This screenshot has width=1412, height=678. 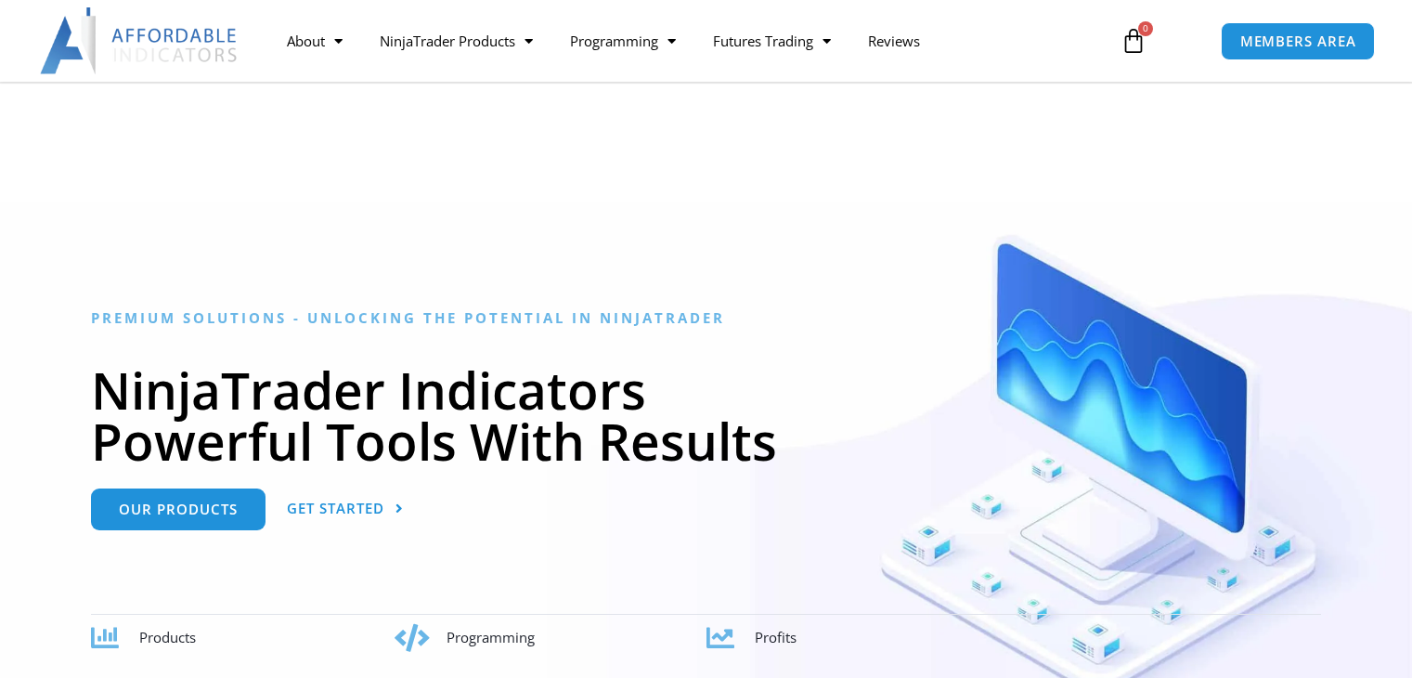 What do you see at coordinates (775, 637) in the screenshot?
I see `span: Profits` at bounding box center [775, 637].